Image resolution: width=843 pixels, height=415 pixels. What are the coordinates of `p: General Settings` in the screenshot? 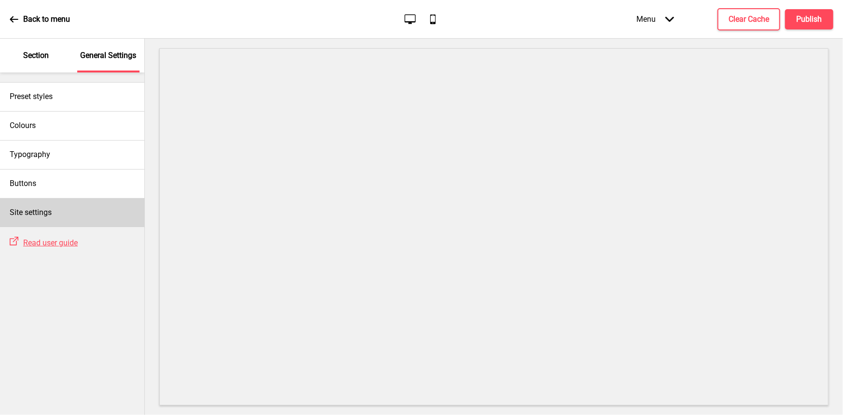 It's located at (108, 56).